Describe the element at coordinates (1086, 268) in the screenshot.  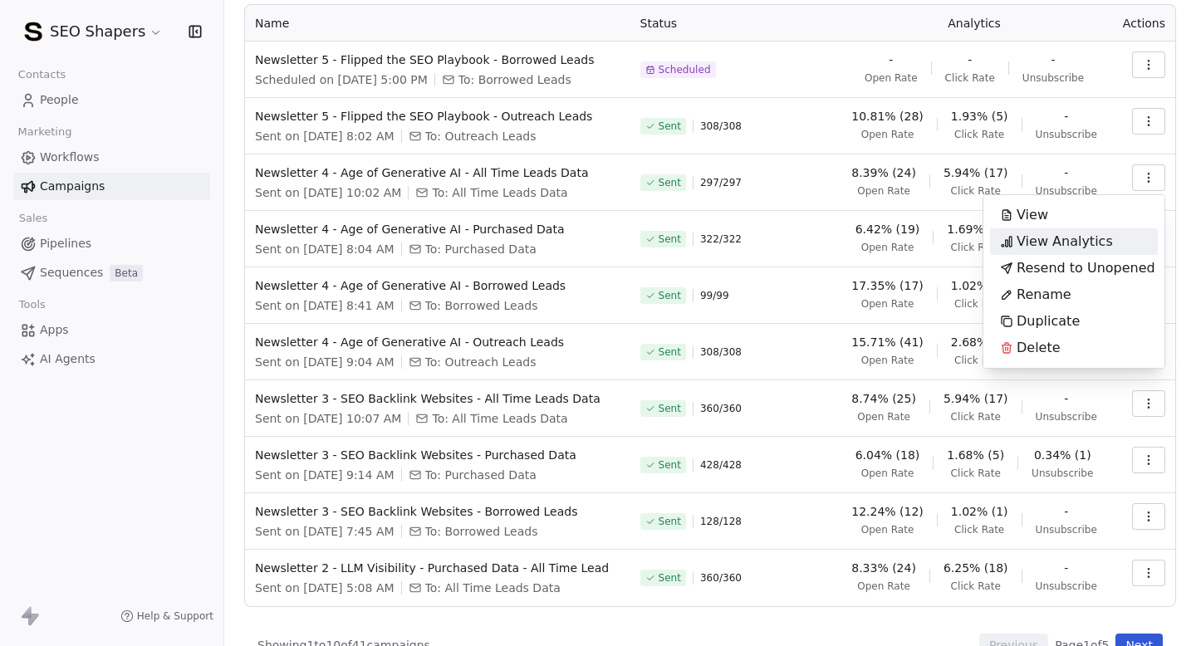
I see `span: Resend to Unopened` at that location.